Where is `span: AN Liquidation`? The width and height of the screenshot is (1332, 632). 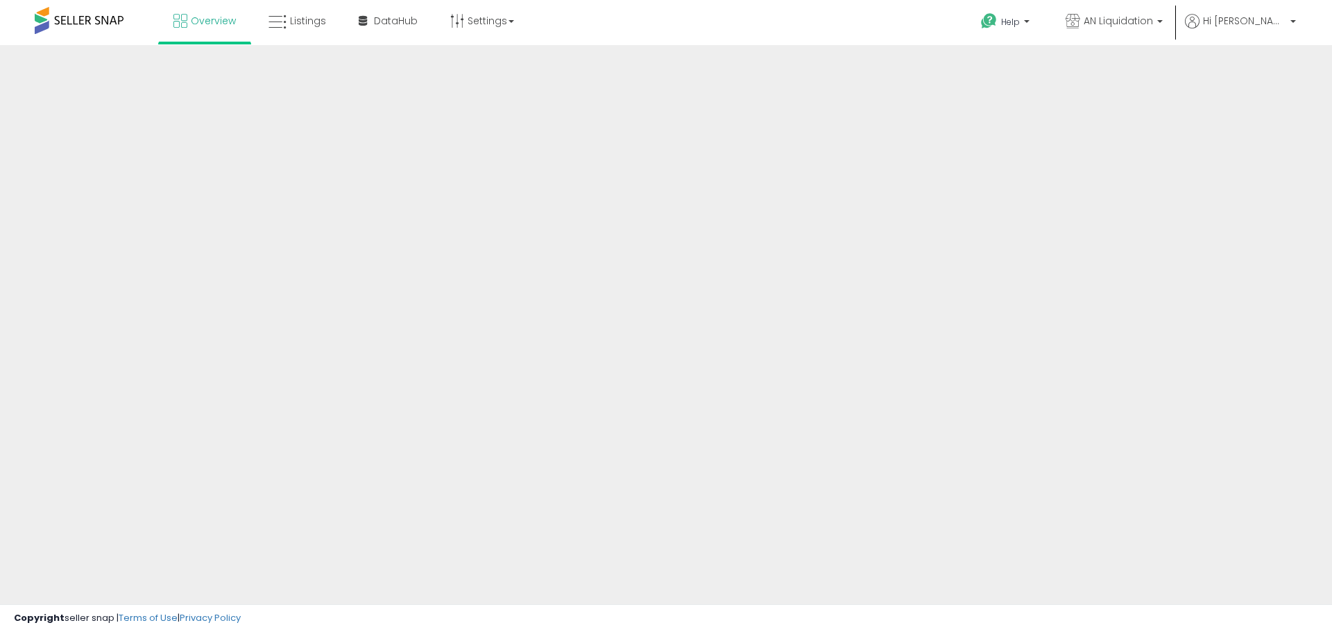
span: AN Liquidation is located at coordinates (1119, 21).